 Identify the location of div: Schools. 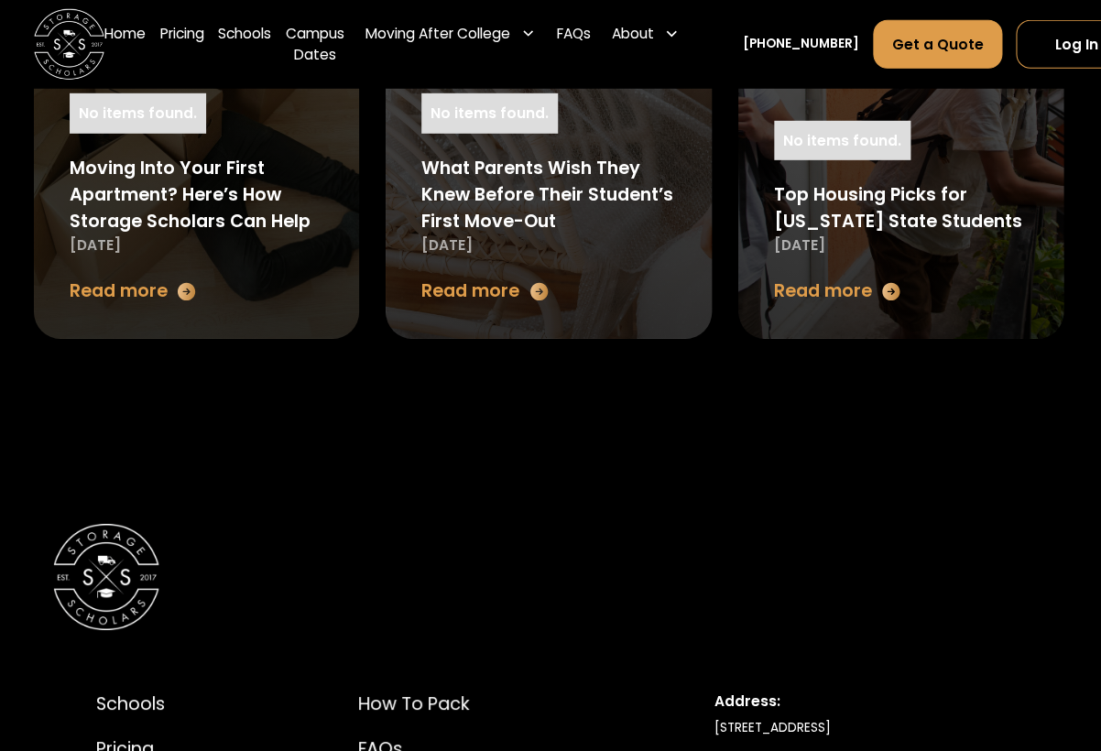
(151, 704).